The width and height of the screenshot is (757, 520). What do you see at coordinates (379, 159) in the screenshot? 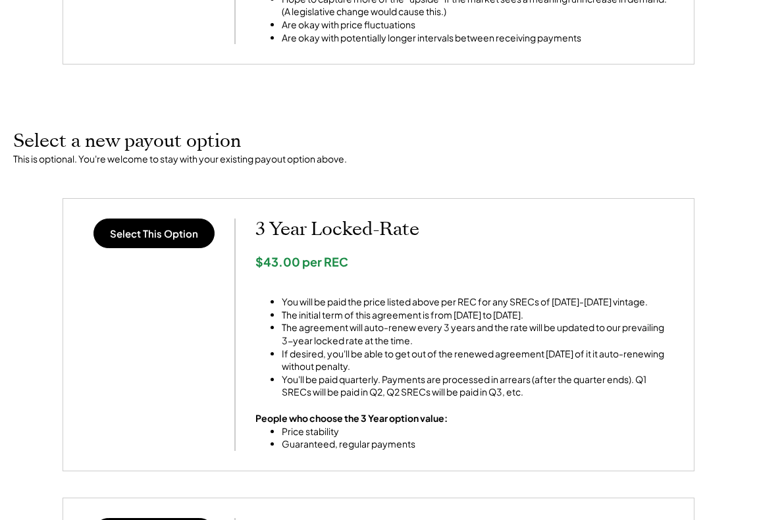
I see `div: This is optional. You're welcome to stay with your existing payout option above.` at bounding box center [379, 159].